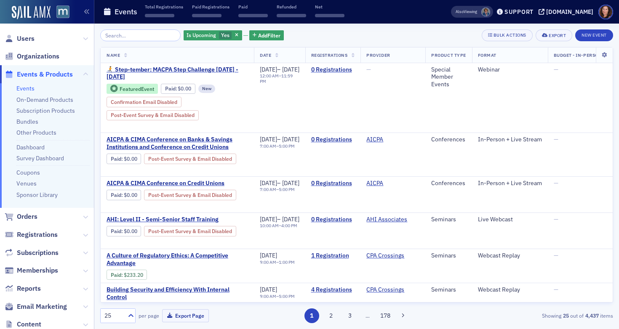 The image size is (619, 329). What do you see at coordinates (333, 256) in the screenshot?
I see `a: 1 Registration` at bounding box center [333, 256].